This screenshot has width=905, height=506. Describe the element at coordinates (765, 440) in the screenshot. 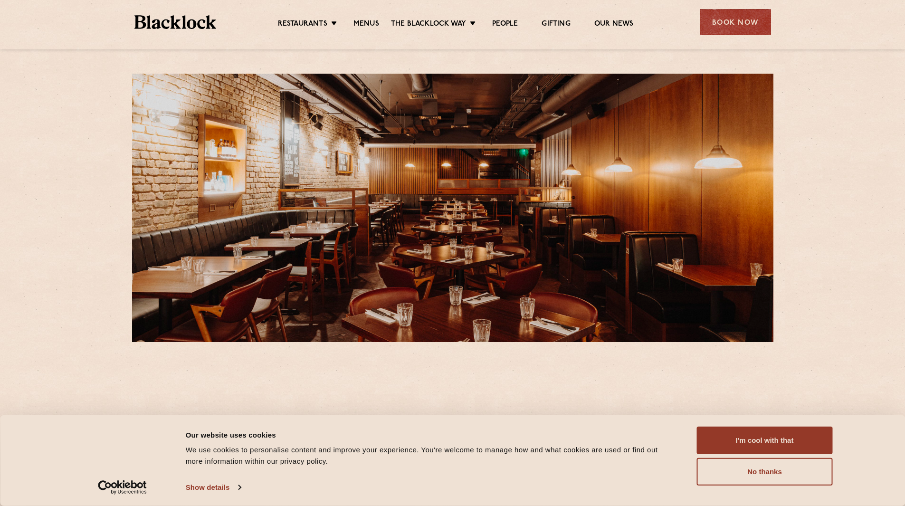

I see `button: I'm cool with that` at that location.